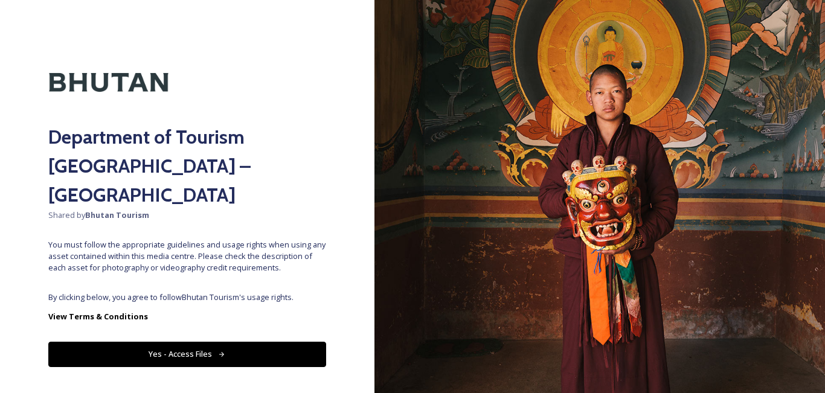 This screenshot has width=825, height=393. I want to click on span: By clicking below, you agree to follow Bhutan Tourism 's usage rights., so click(187, 297).